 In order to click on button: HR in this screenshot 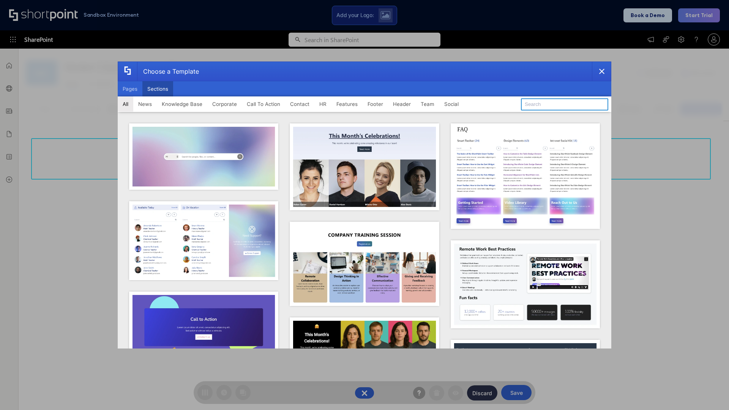, I will do `click(323, 104)`.